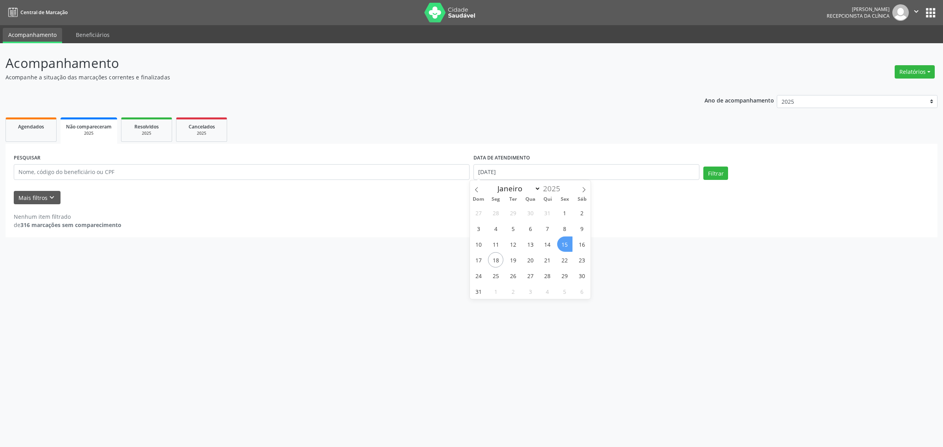 The image size is (943, 447). What do you see at coordinates (582, 291) in the screenshot?
I see `span: Setembro 6, 2025` at bounding box center [582, 291].